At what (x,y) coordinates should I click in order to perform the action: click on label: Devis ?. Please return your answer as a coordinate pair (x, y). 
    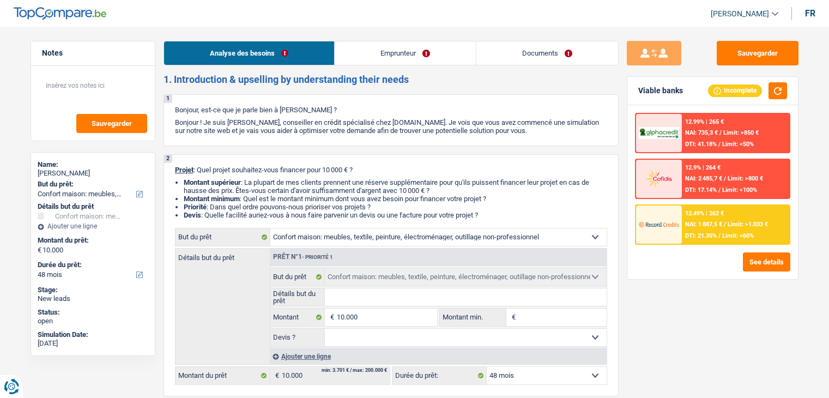
    Looking at the image, I should click on (298, 337).